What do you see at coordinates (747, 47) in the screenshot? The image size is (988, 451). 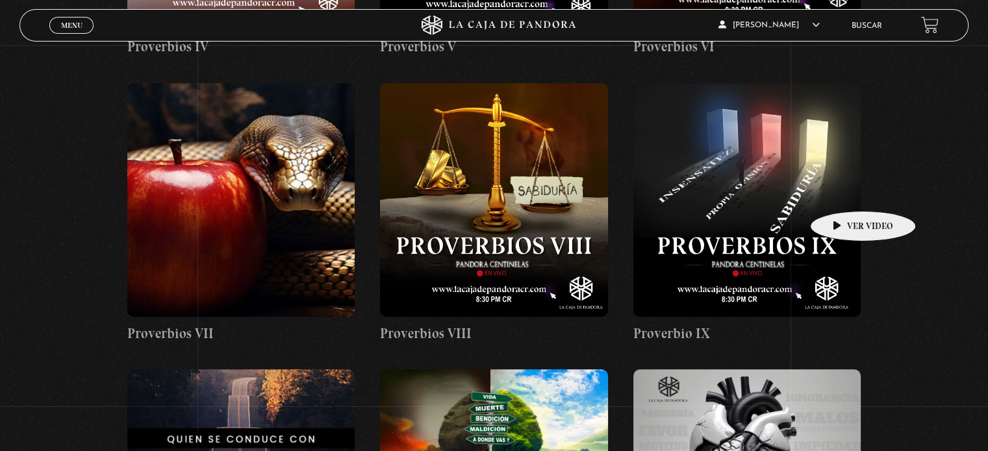 I see `h4: Proverbios VI` at bounding box center [747, 47].